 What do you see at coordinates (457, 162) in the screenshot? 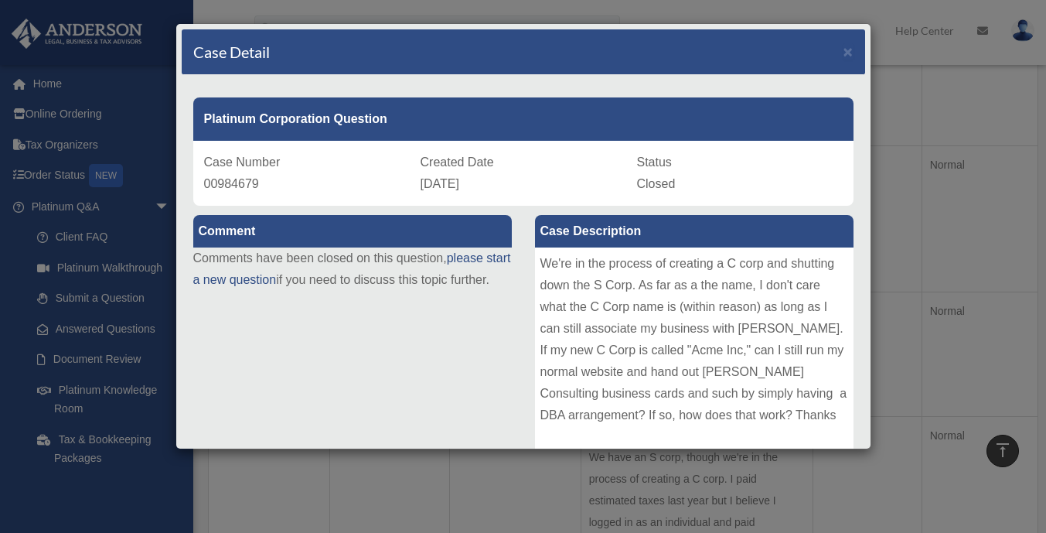
I see `span: Created Date` at bounding box center [457, 162].